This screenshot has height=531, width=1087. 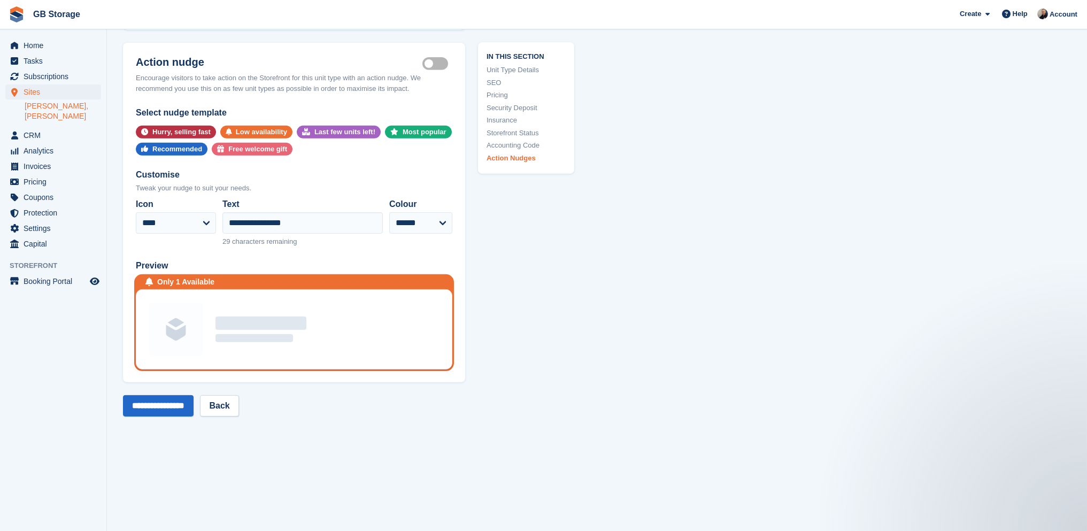 What do you see at coordinates (56, 45) in the screenshot?
I see `span: Home` at bounding box center [56, 45].